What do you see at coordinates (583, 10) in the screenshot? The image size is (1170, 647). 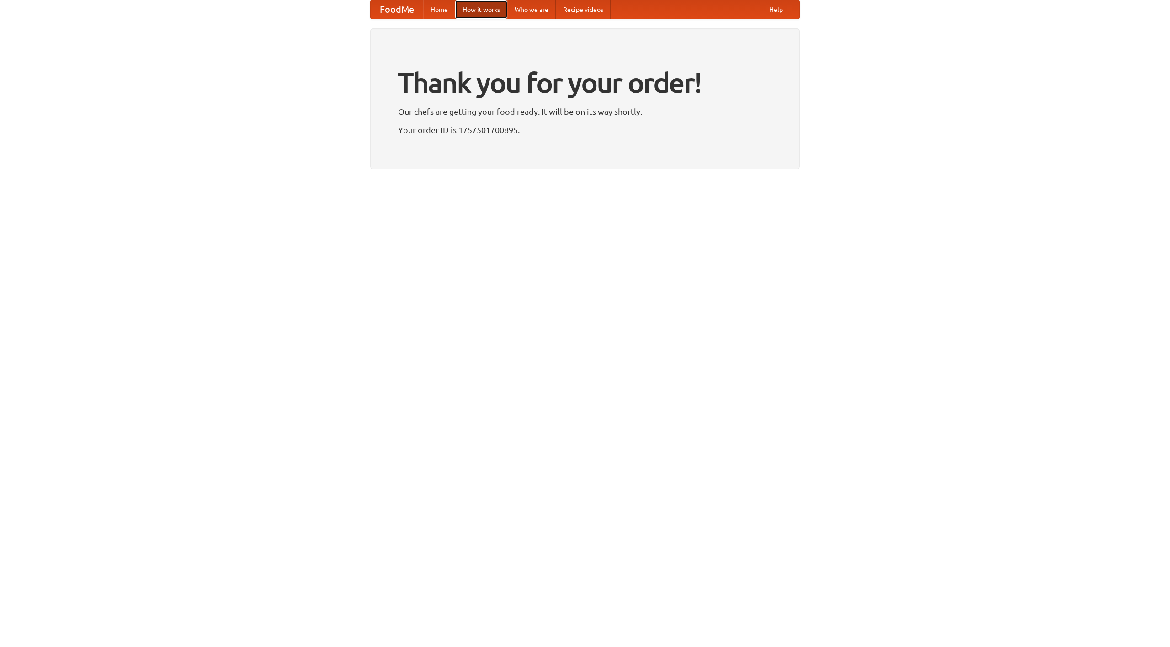 I see `a: Recipe videos` at bounding box center [583, 10].